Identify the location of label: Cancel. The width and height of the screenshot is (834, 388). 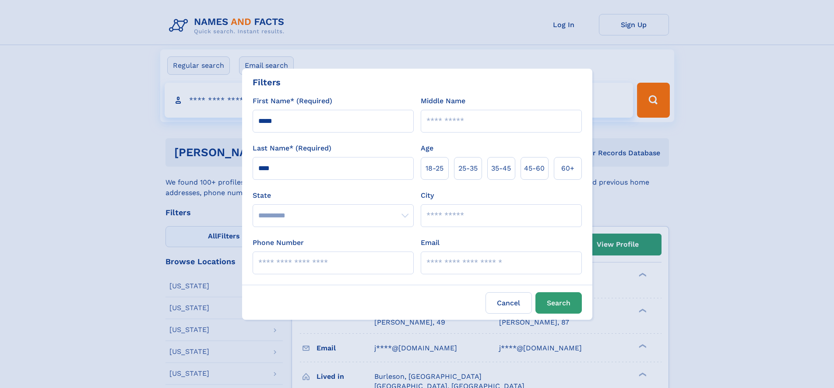
(509, 303).